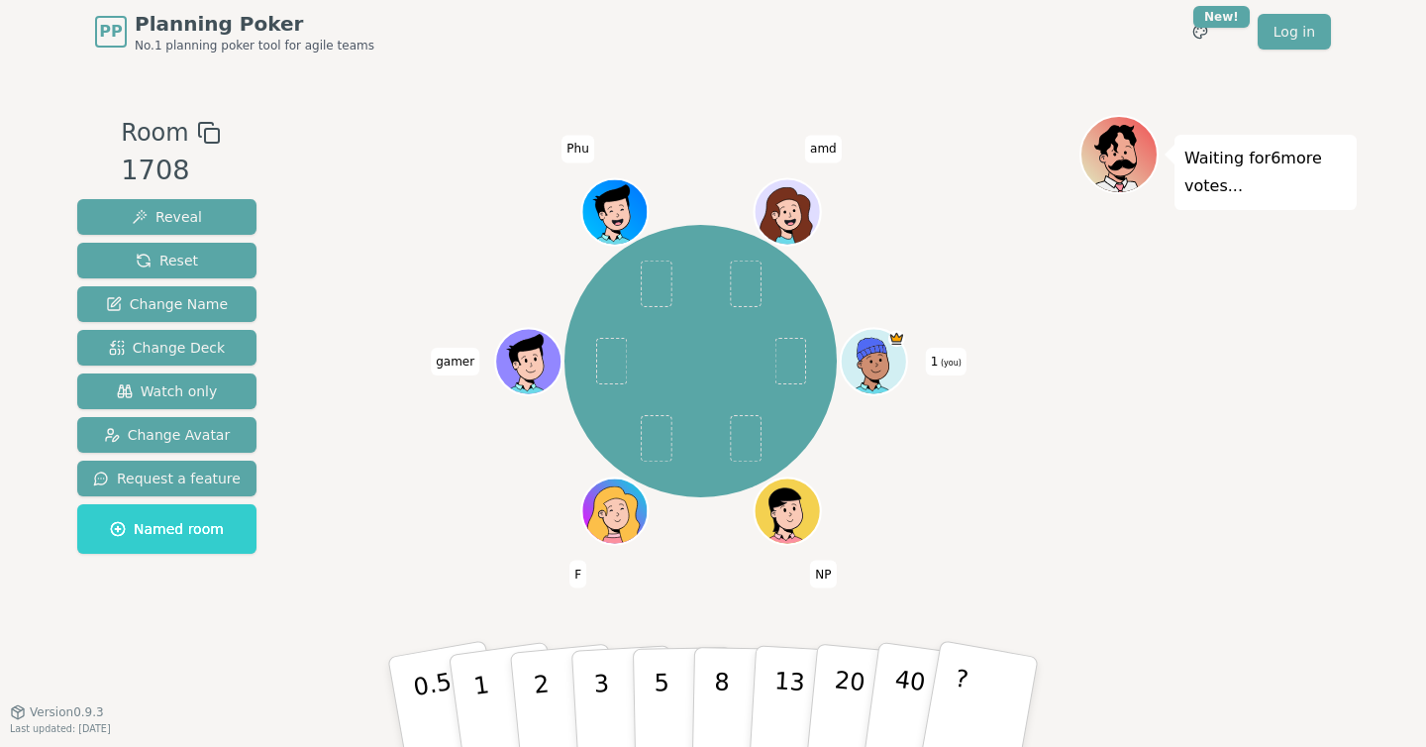 This screenshot has height=747, width=1426. Describe the element at coordinates (1294, 32) in the screenshot. I see `a: Log in` at that location.